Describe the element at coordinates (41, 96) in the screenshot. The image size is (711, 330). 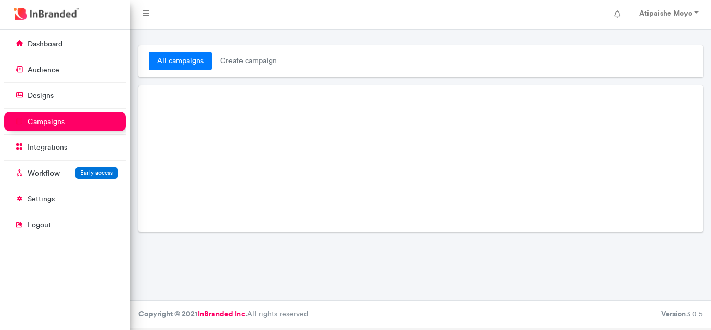
I see `p: designs` at that location.